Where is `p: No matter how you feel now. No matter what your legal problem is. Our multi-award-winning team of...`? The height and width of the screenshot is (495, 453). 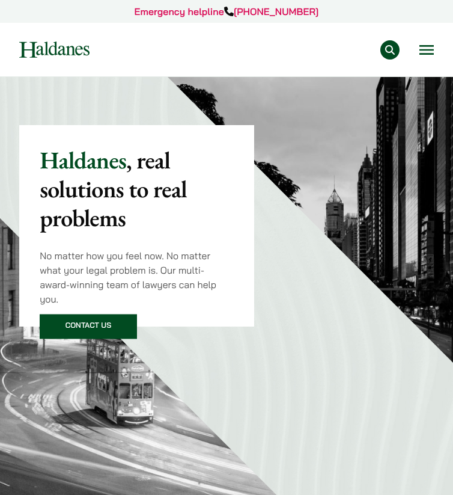 p: No matter how you feel now. No matter what your legal problem is. Our multi-award-winning team of... is located at coordinates (136, 277).